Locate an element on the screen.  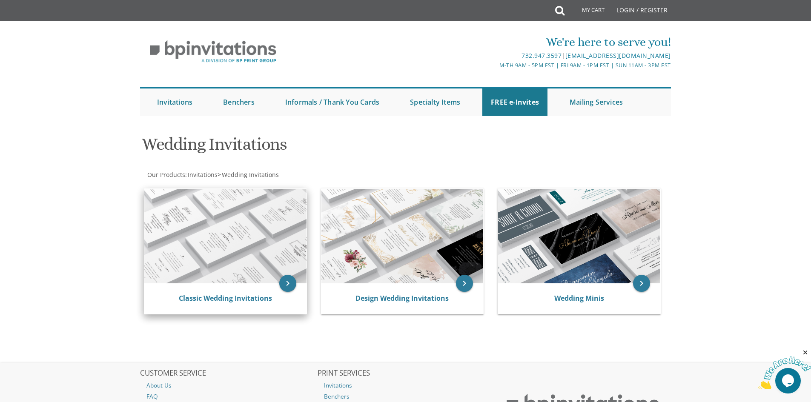
a: Informals / Thank You Cards is located at coordinates (332, 102).